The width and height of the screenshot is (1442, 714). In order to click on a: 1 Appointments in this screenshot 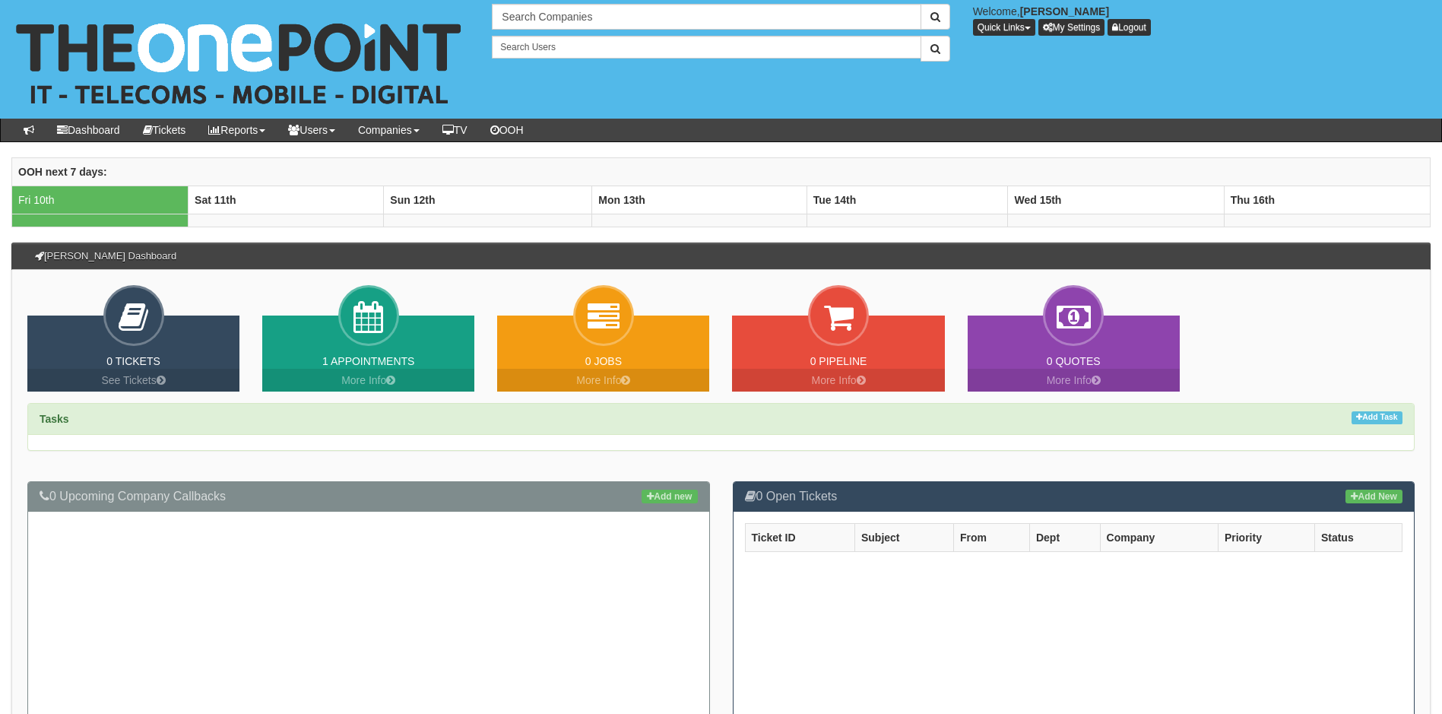, I will do `click(368, 361)`.